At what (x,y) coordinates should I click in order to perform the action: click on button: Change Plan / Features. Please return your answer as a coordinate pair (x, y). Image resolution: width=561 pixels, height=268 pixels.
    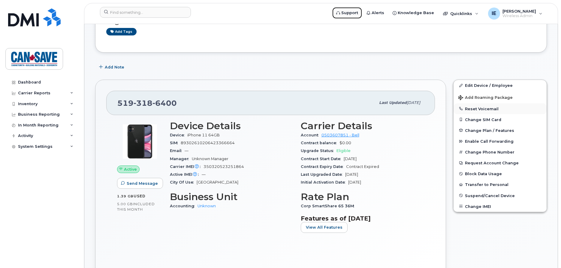
    Looking at the image, I should click on (500, 130).